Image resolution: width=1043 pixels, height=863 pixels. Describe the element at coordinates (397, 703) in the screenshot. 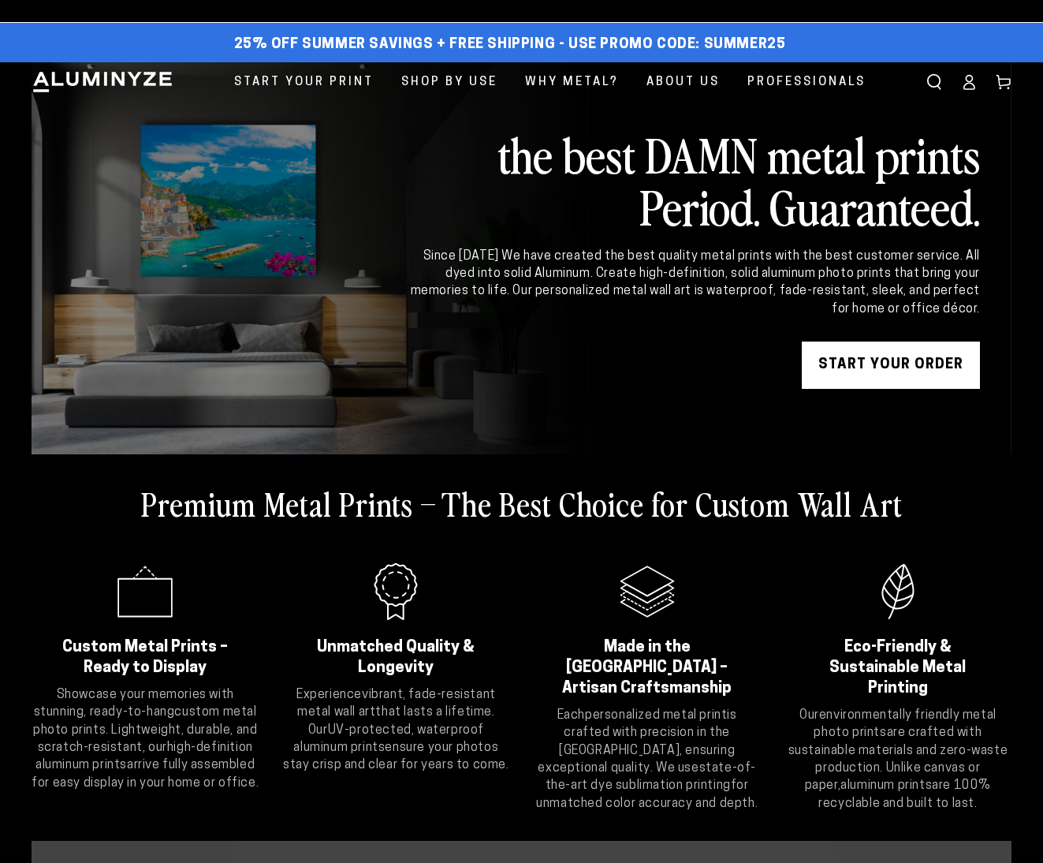

I see `strong: vibrant, fade-resistant metal wall art` at that location.